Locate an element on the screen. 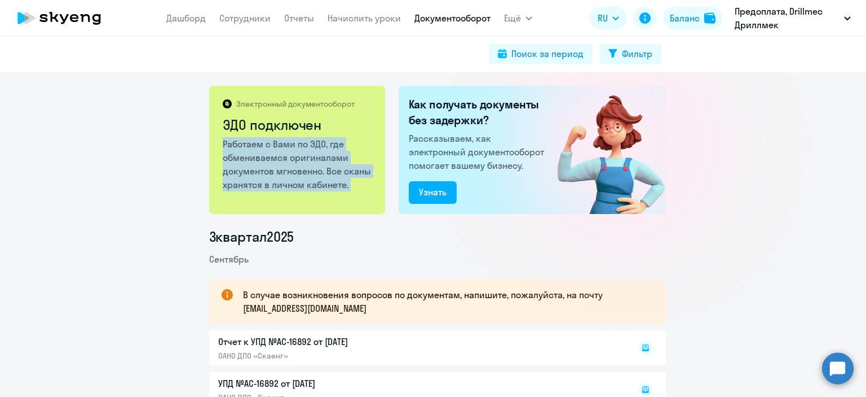 The width and height of the screenshot is (866, 397). img: connected is located at coordinates (602, 149).